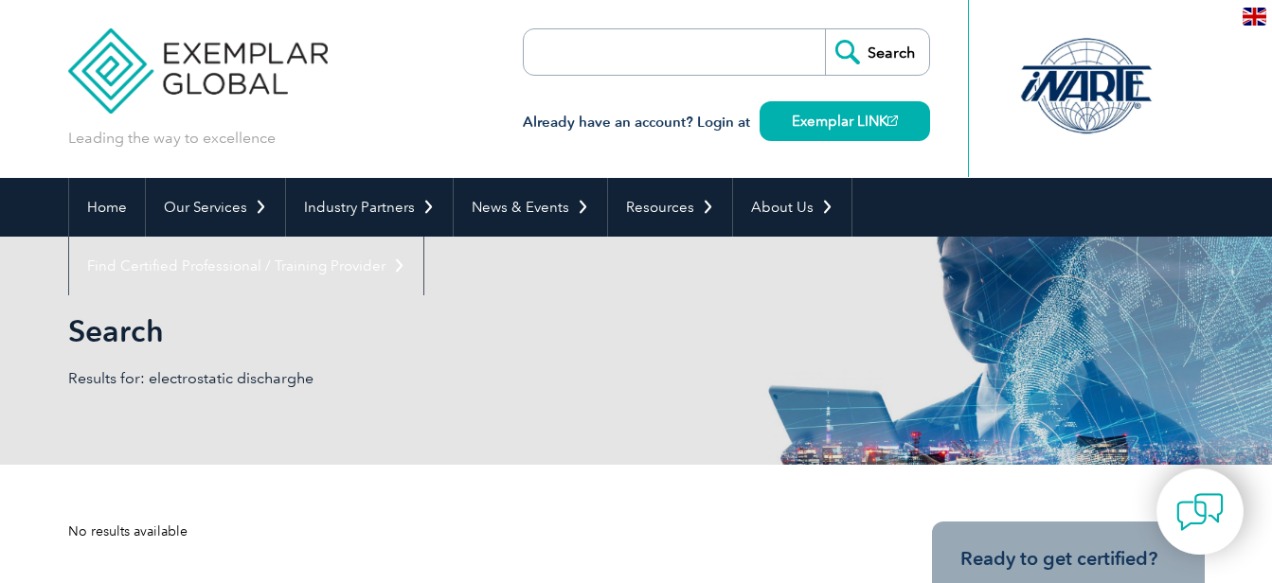 The height and width of the screenshot is (583, 1272). What do you see at coordinates (352, 379) in the screenshot?
I see `p: Results for: electrostatic discharghe` at bounding box center [352, 379].